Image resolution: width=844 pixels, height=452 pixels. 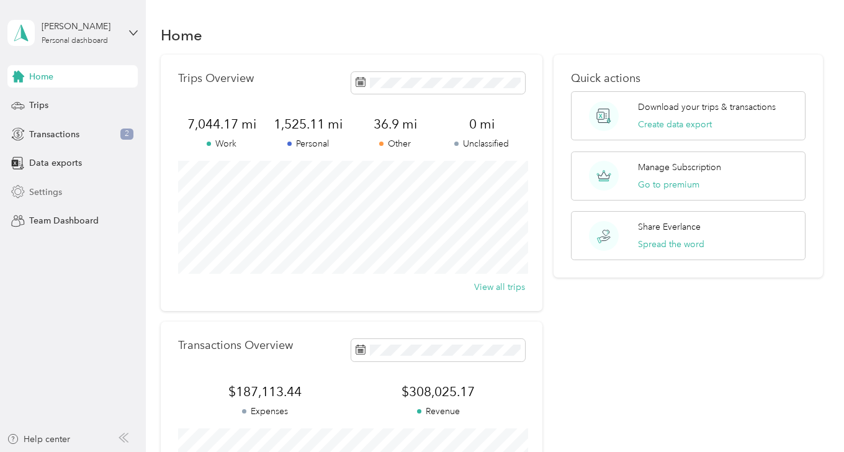 I want to click on p: Work, so click(x=222, y=143).